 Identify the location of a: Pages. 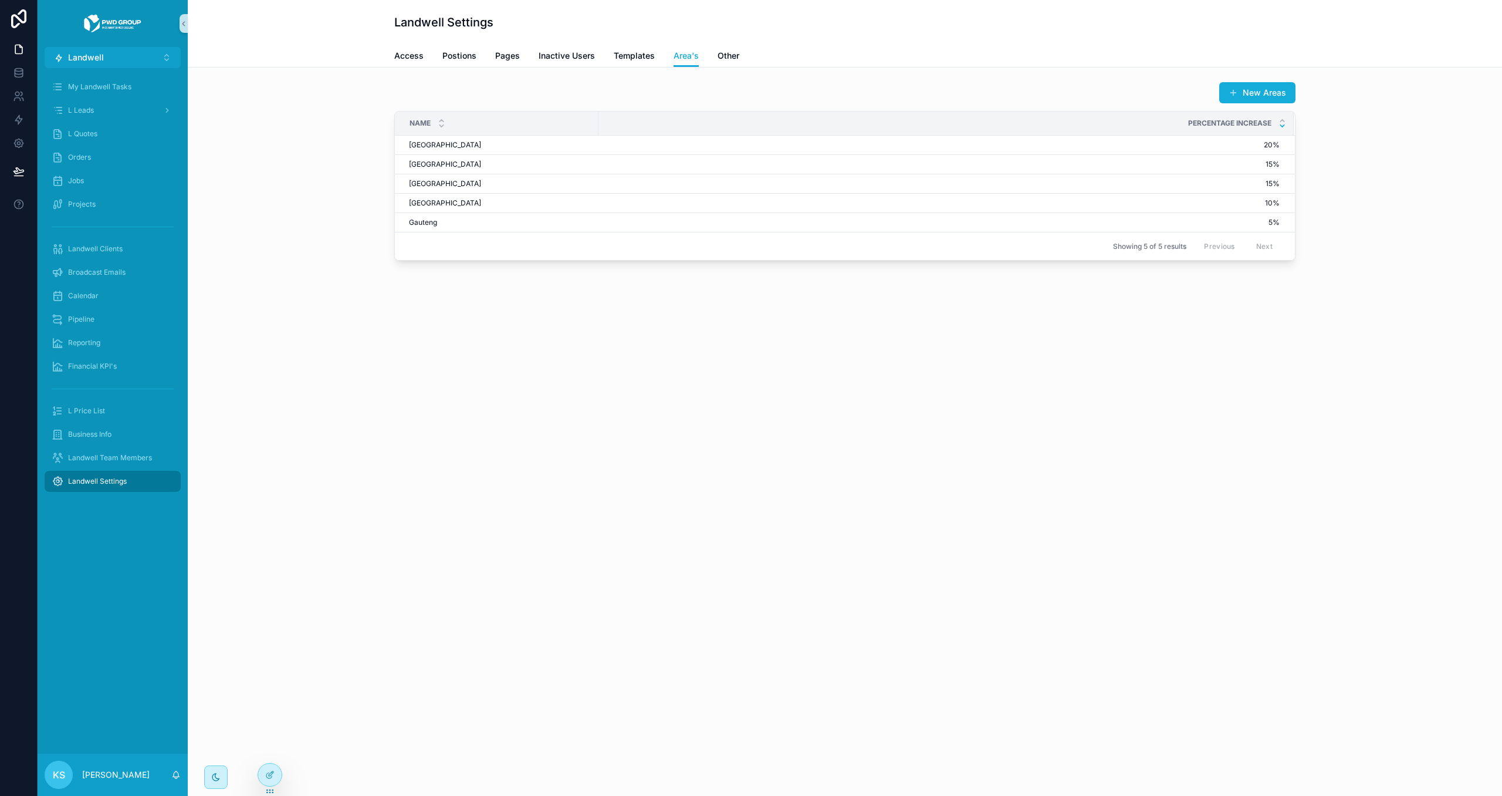
(508, 57).